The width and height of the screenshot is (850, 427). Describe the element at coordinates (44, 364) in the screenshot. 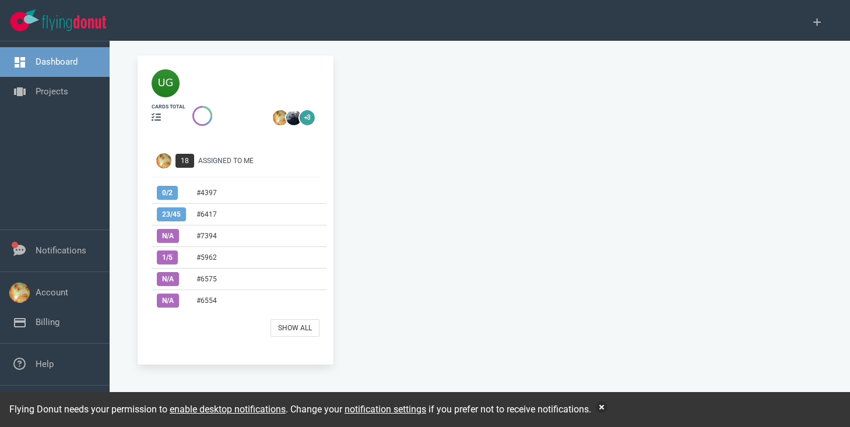

I see `a: Help` at that location.